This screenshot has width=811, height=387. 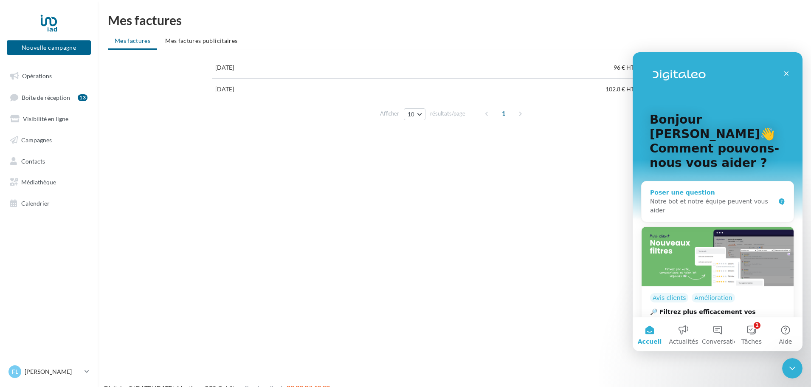 What do you see at coordinates (80, 154) in the screenshot?
I see `div: Notre bot et notre équipe peuvent vous aider` at bounding box center [80, 154].